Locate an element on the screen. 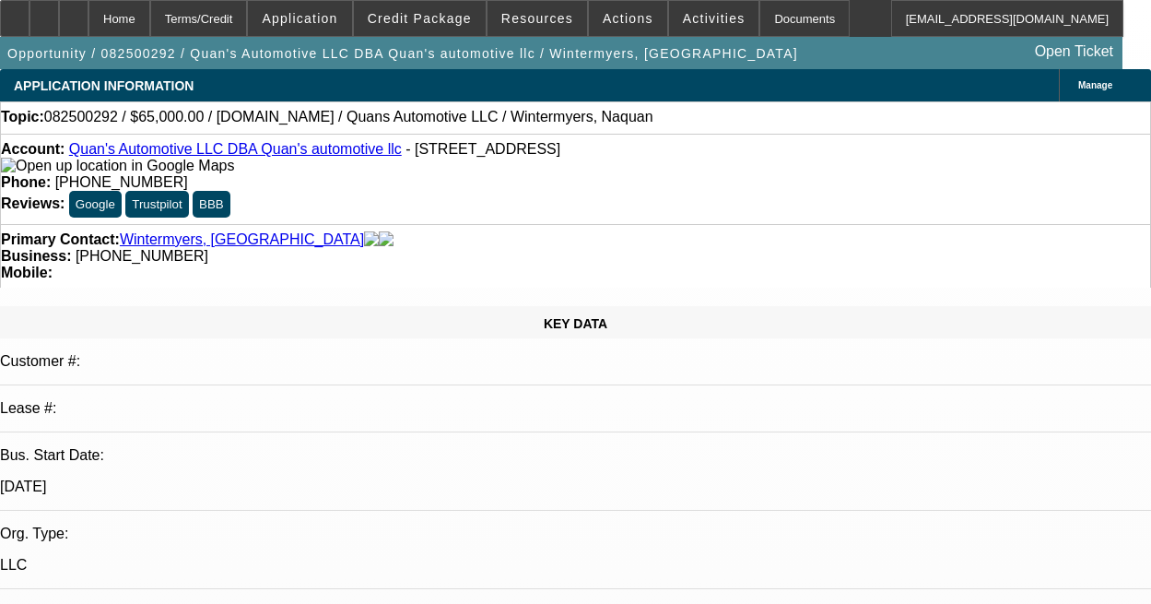 Image resolution: width=1151 pixels, height=604 pixels. button: Trustpilot is located at coordinates (157, 204).